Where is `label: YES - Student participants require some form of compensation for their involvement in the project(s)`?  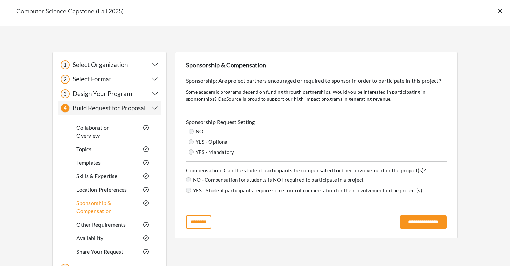 label: YES - Student participants require some form of compensation for their involvement in the project(s) is located at coordinates (307, 191).